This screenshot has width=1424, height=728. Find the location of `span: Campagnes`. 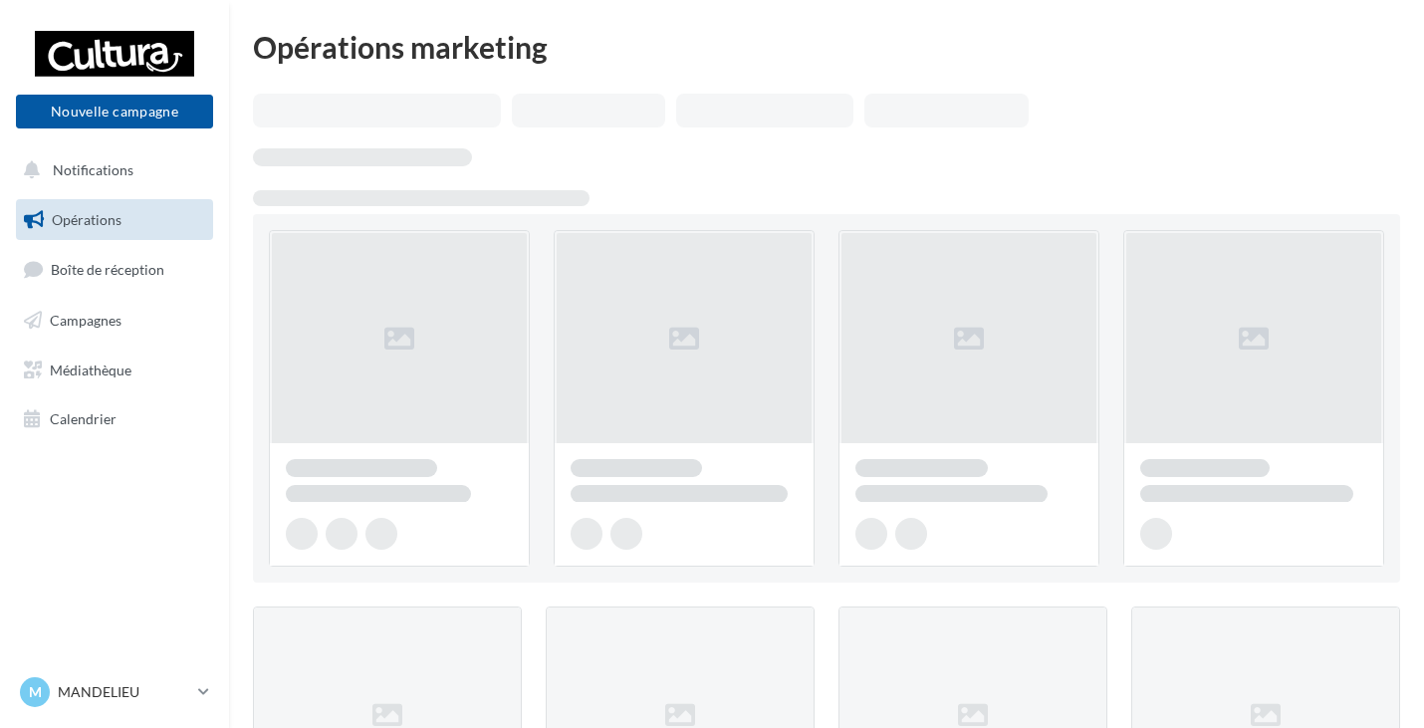

span: Campagnes is located at coordinates (86, 320).